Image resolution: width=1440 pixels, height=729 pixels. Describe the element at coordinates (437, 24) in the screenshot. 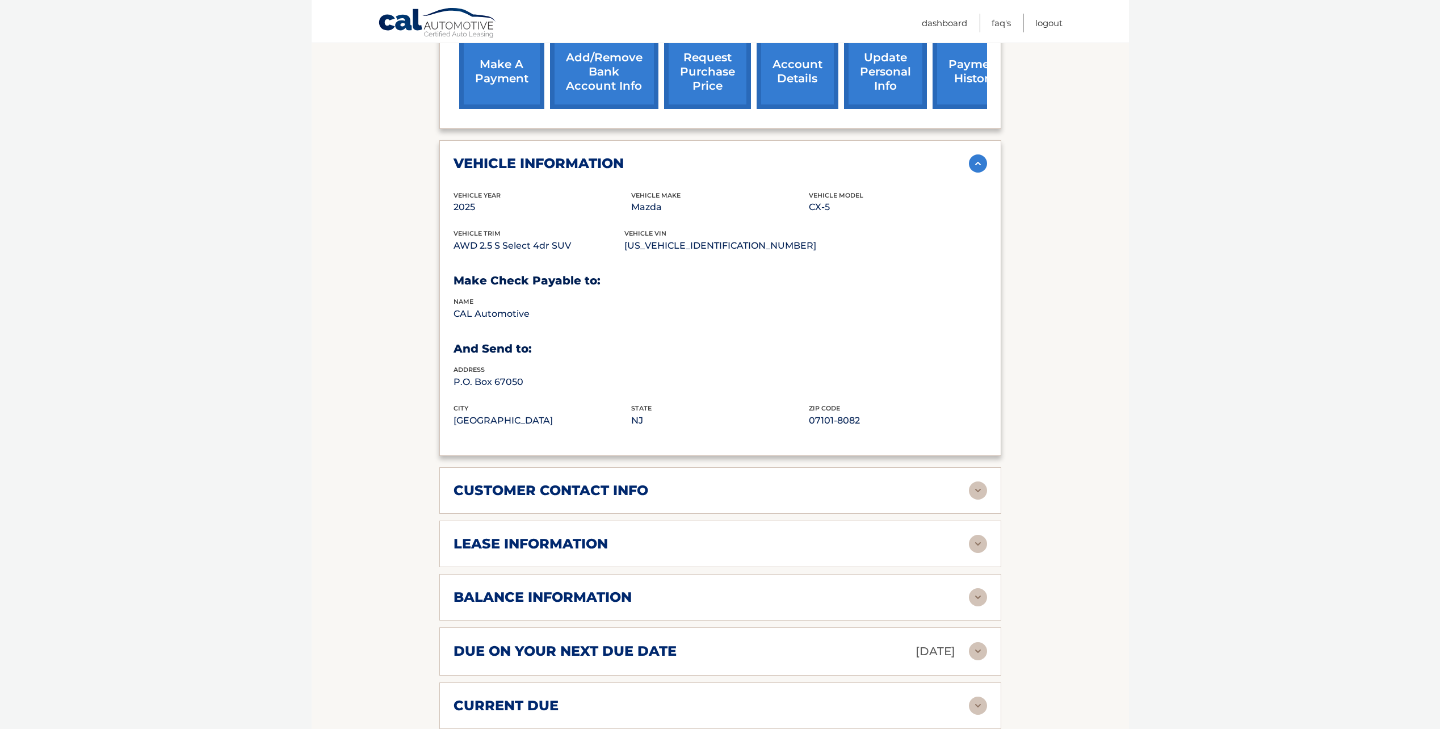

I see `a: Cal Automotive` at that location.